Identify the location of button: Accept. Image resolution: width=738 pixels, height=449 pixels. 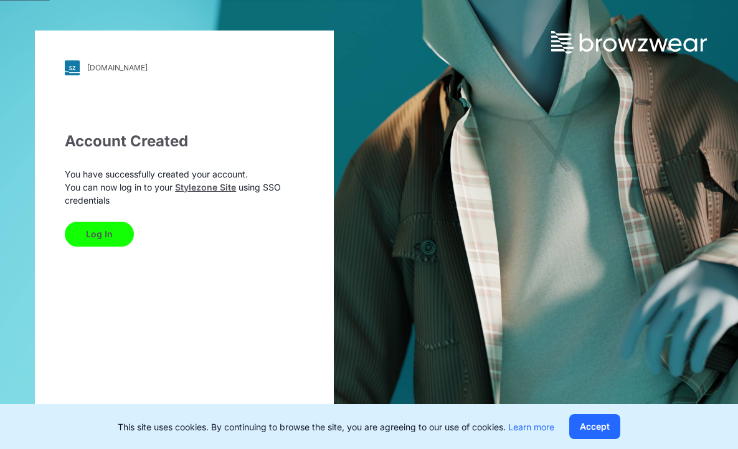
(595, 427).